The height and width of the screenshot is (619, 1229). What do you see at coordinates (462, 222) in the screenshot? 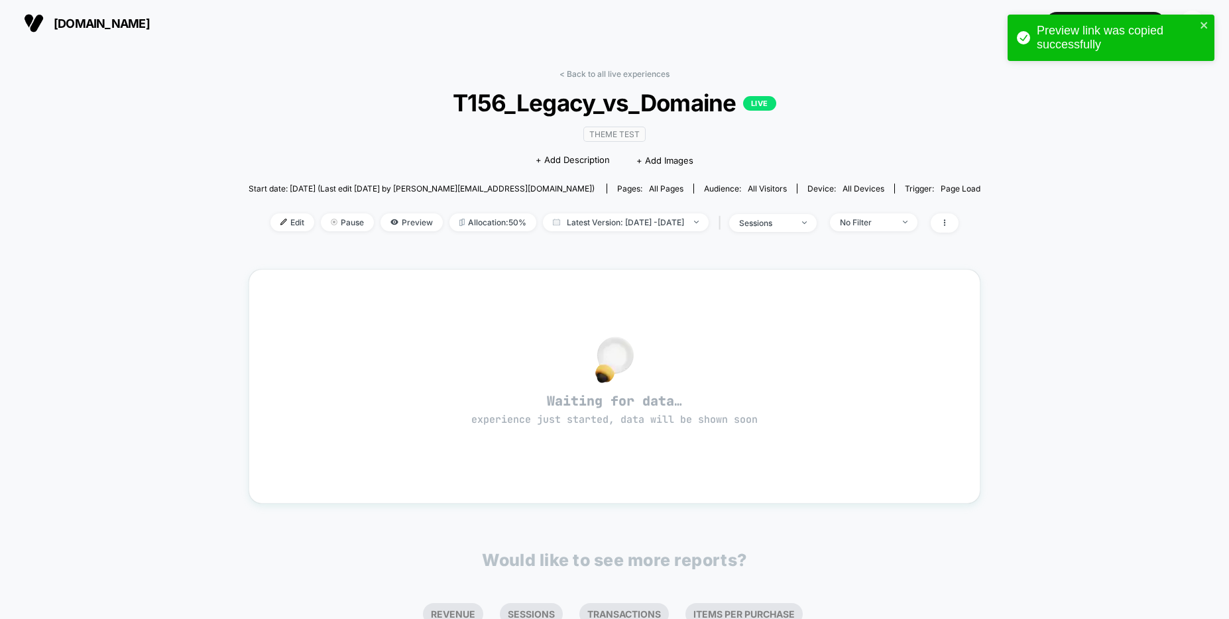
I see `img: rebalance` at bounding box center [462, 222].